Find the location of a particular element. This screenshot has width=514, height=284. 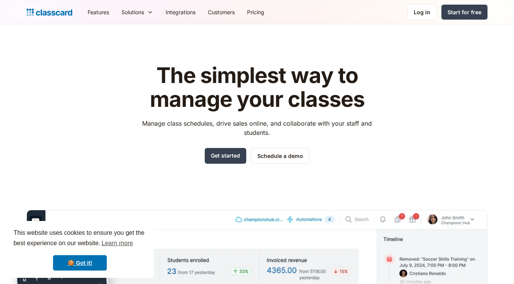

a: home is located at coordinates (49, 12).